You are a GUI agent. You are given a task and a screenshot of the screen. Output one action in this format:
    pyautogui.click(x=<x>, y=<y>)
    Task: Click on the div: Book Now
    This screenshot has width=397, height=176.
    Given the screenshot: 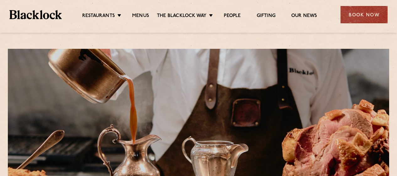 What is the action you would take?
    pyautogui.click(x=364, y=14)
    